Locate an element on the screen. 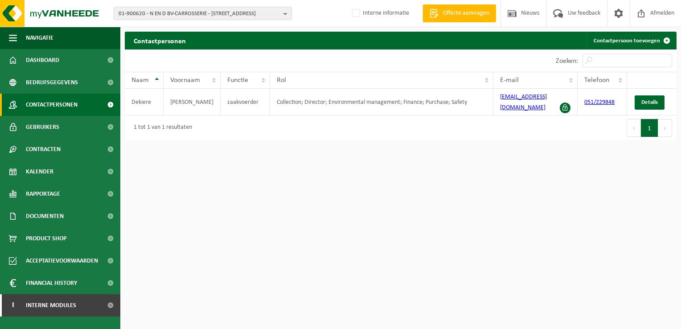 The image size is (681, 329). span: Rol is located at coordinates (281, 80).